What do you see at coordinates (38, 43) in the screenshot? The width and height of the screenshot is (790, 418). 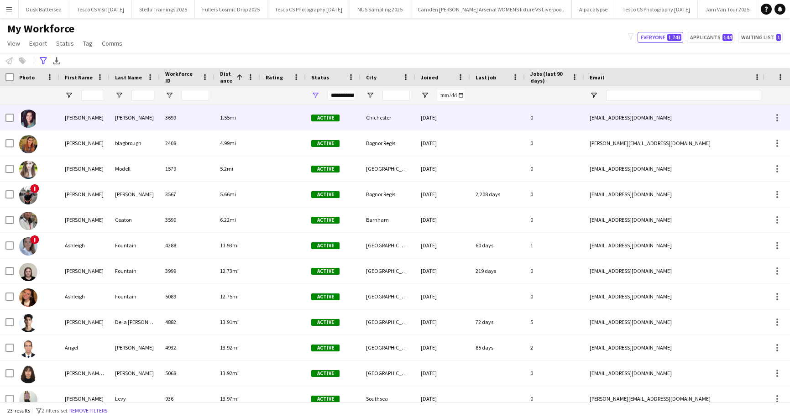 I see `a: Export` at bounding box center [38, 43].